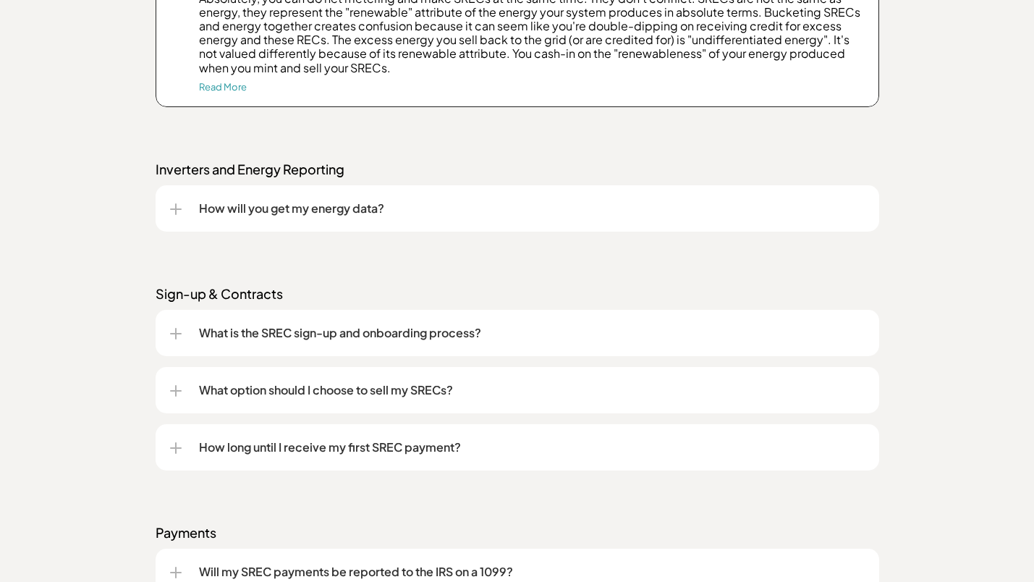 This screenshot has height=582, width=1034. What do you see at coordinates (532, 572) in the screenshot?
I see `p: Will my SREC payments be reported to the IRS on a 1099?` at bounding box center [532, 572].